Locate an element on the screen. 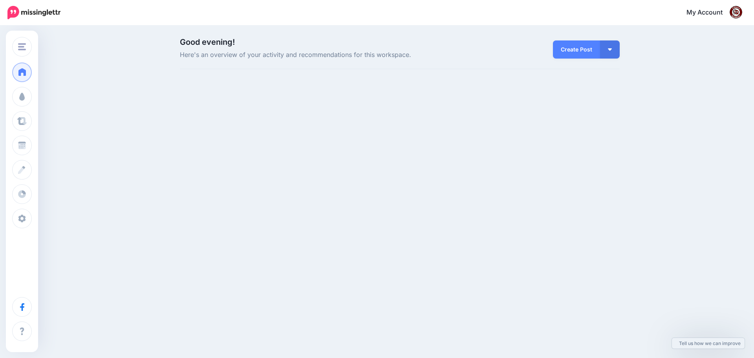  span: Here's an overview of your activity and recommendations for this workspace. is located at coordinates (325, 55).